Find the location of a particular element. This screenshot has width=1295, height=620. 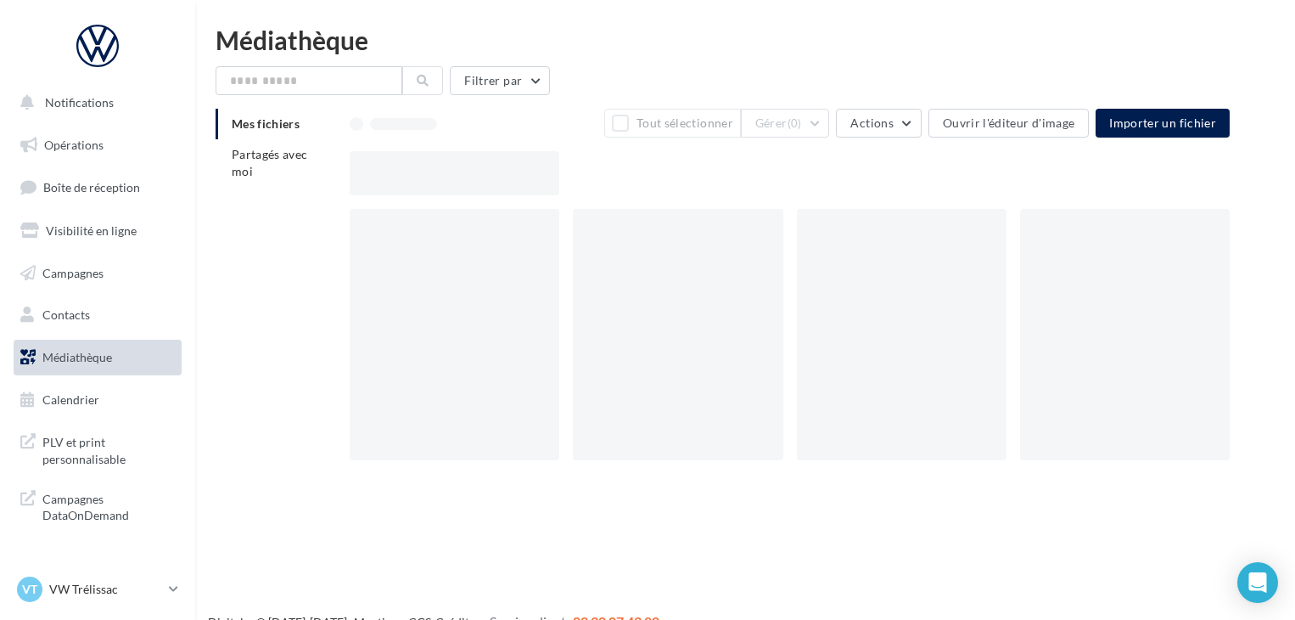

a: Opérations is located at coordinates (98, 145).